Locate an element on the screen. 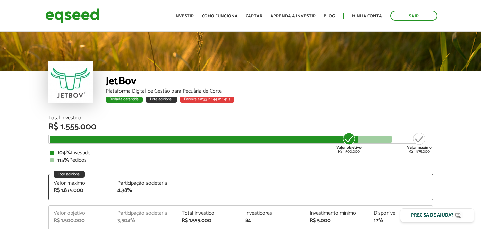 This screenshot has height=229, width=481. div: Disponível is located at coordinates (401, 213).